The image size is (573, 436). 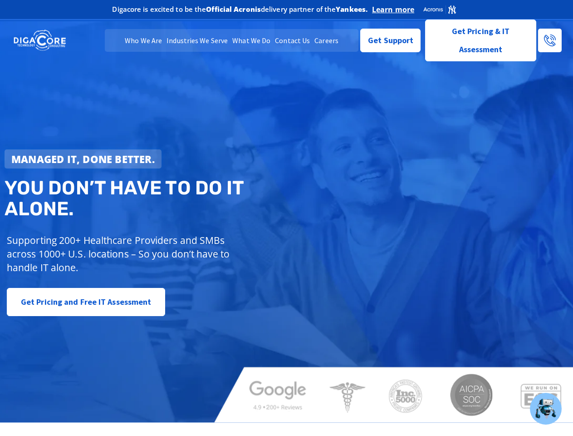 What do you see at coordinates (440, 10) in the screenshot?
I see `img: Acronis` at bounding box center [440, 10].